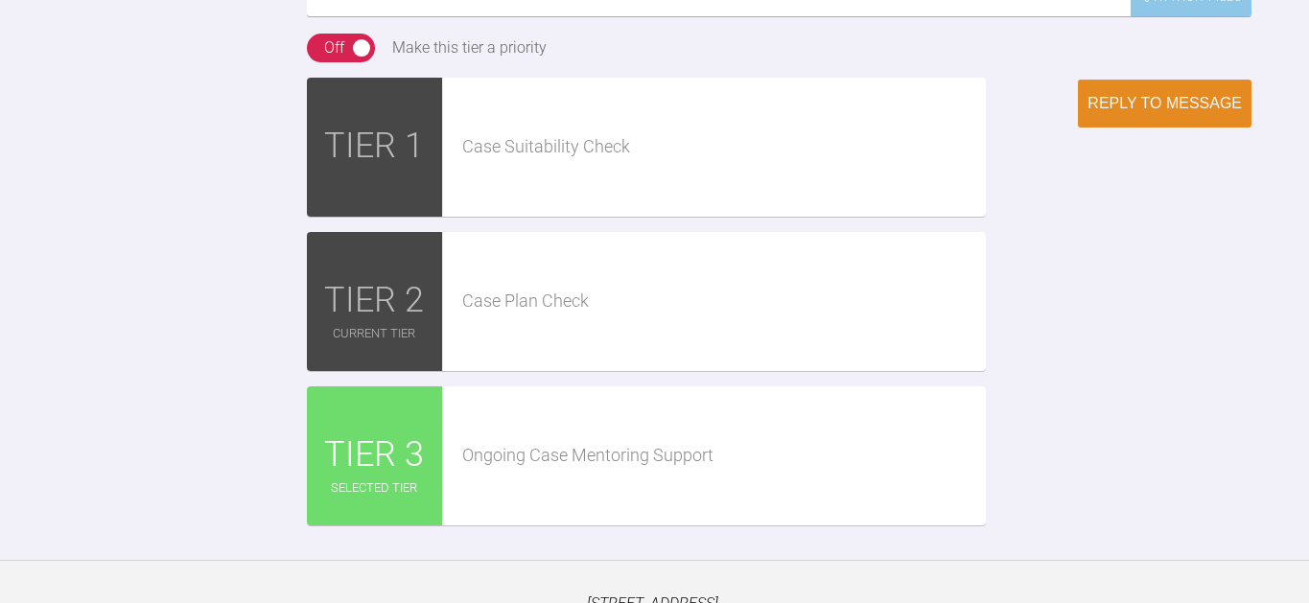 This screenshot has height=603, width=1309. I want to click on span: TIER 3, so click(374, 455).